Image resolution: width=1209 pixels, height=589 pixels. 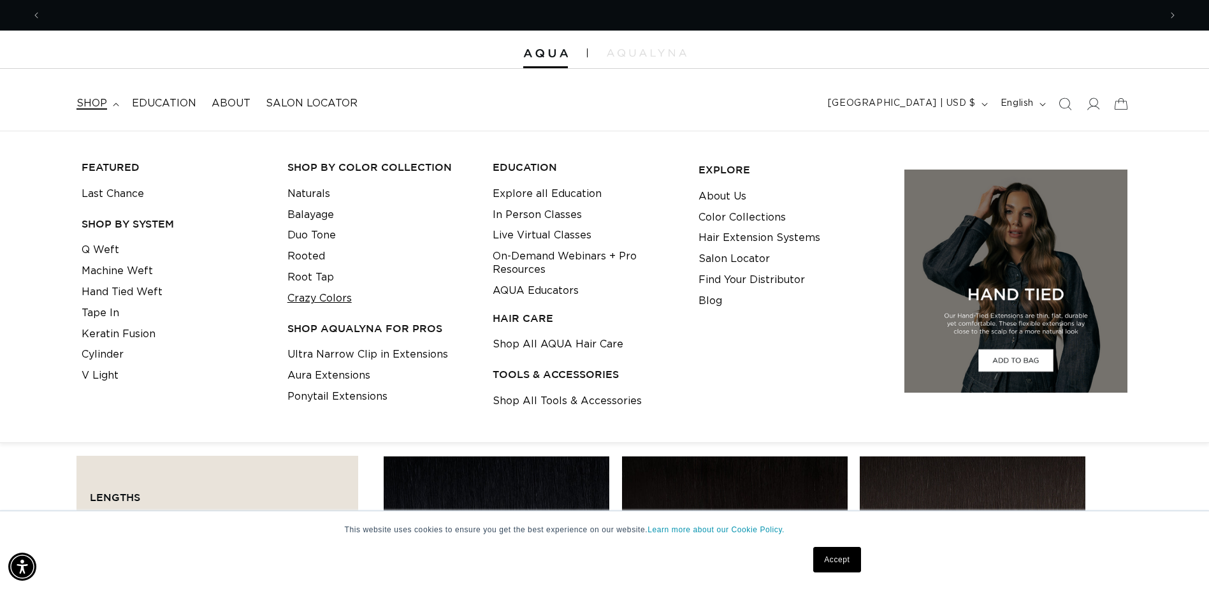 What do you see at coordinates (837, 559) in the screenshot?
I see `a: Accept` at bounding box center [837, 559].